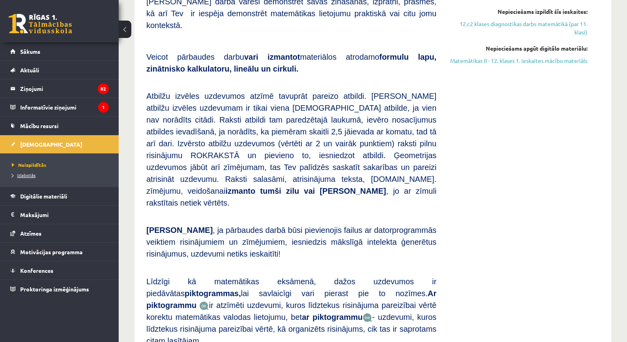 This screenshot has width=627, height=342. What do you see at coordinates (59, 196) in the screenshot?
I see `a: Digitālie materiāli` at bounding box center [59, 196].